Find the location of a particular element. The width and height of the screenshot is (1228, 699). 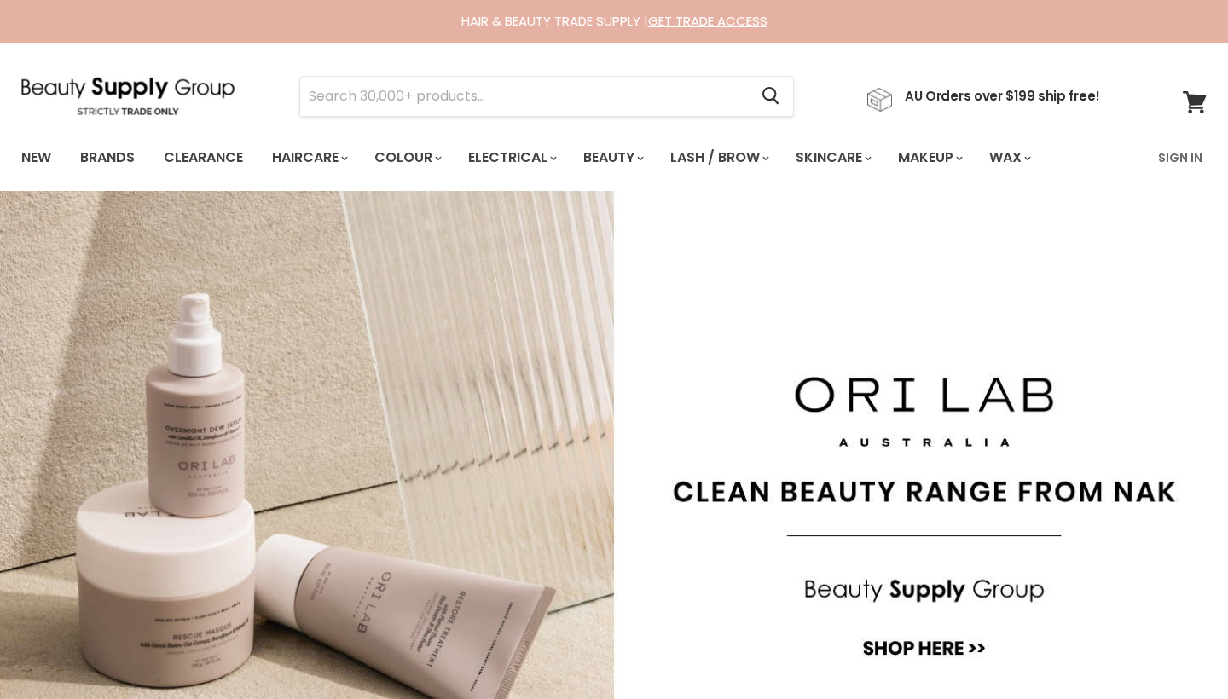

a: Skincare is located at coordinates (832, 158).